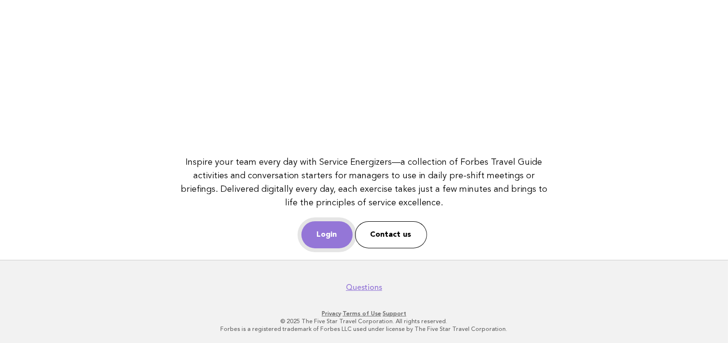 Image resolution: width=728 pixels, height=343 pixels. I want to click on p: Forbes is a registered trademark of Forbes LLC used under license by The Five Star Travel Corpora..., so click(364, 329).